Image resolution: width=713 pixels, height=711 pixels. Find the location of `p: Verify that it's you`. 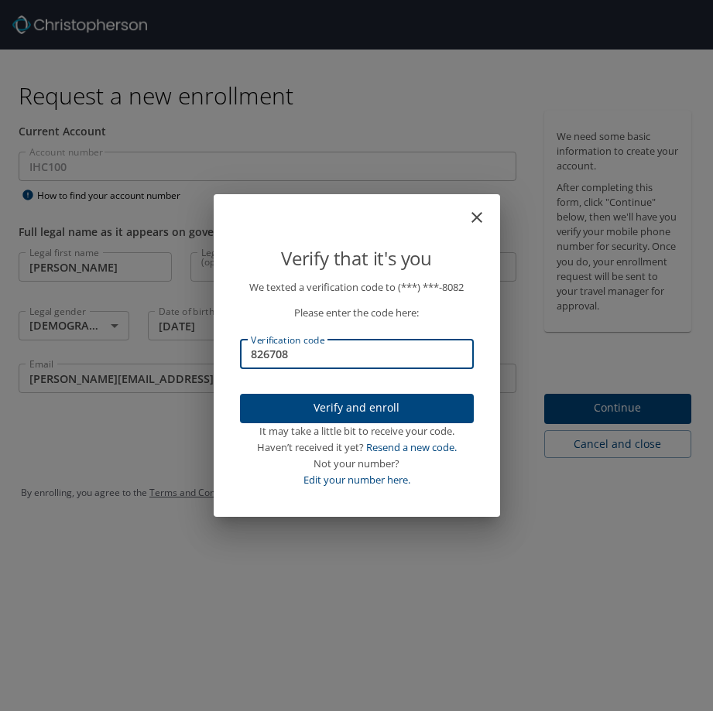

p: Verify that it's you is located at coordinates (357, 258).